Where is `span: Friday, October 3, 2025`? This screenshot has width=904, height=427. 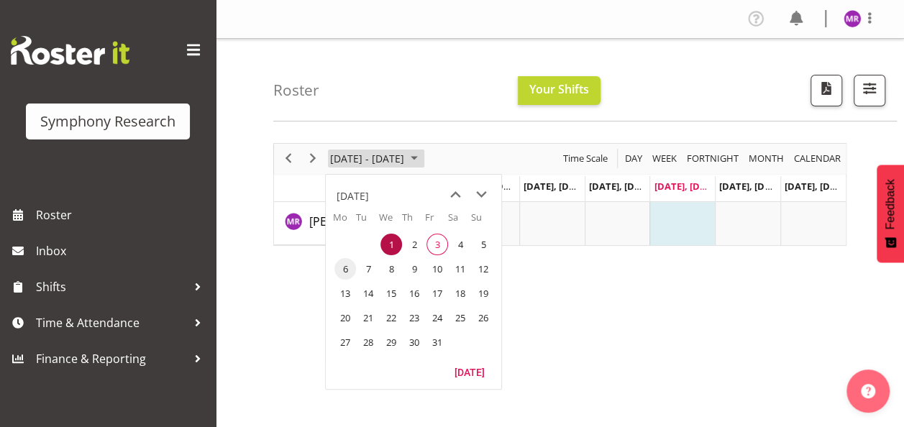 span: Friday, October 3, 2025 is located at coordinates (437, 245).